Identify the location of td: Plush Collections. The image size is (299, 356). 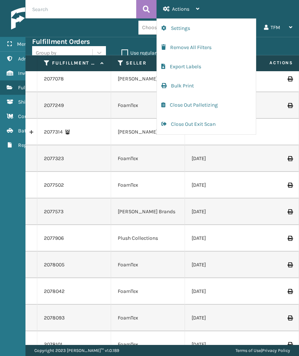
(148, 238).